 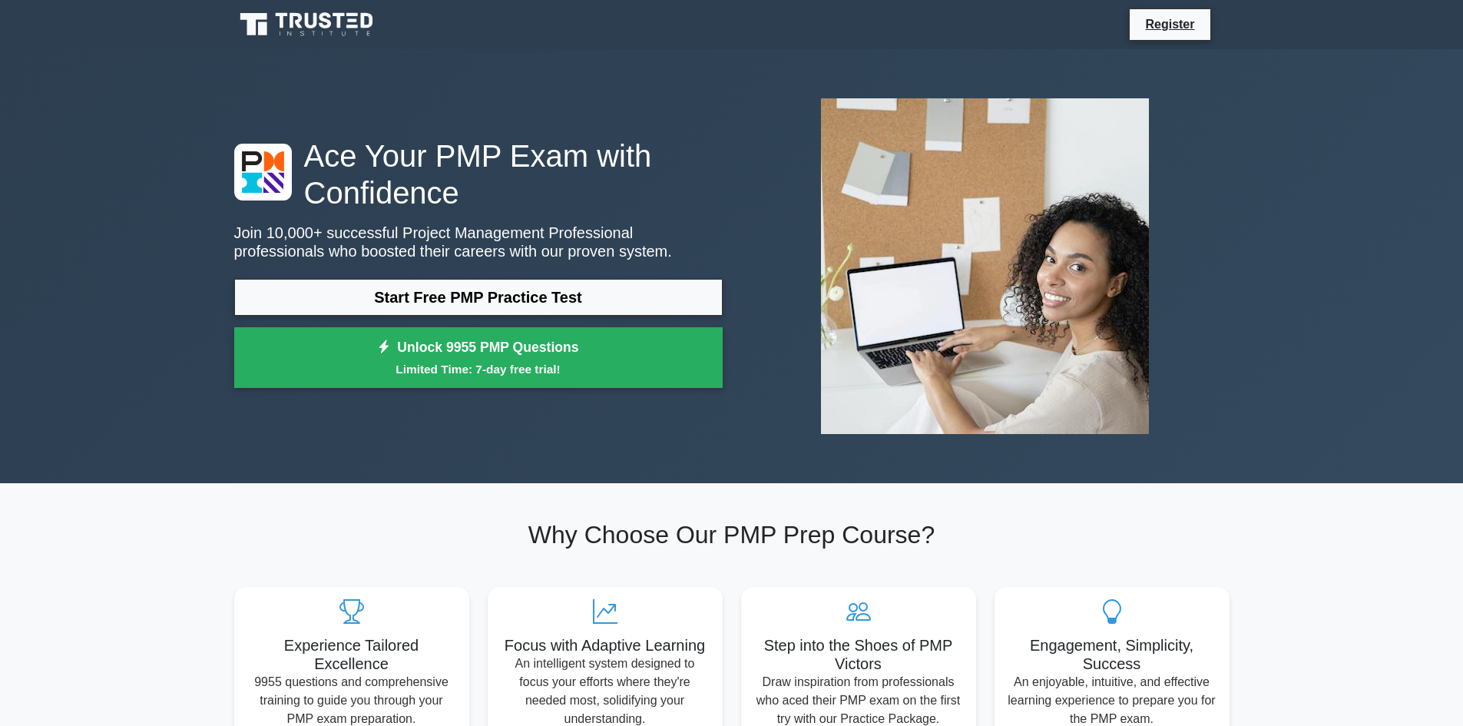 I want to click on p: Join 10,000+ successful Project Management Professional professionals who boosted their careers w..., so click(x=479, y=242).